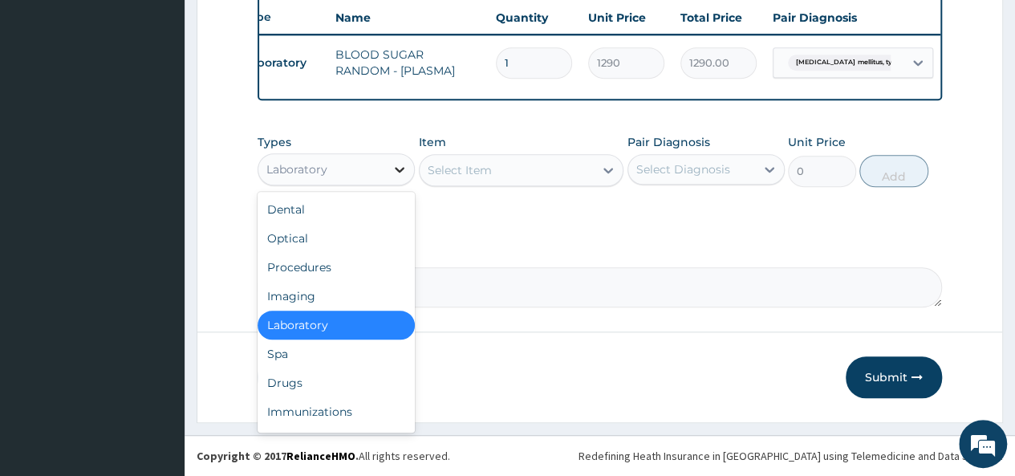 The width and height of the screenshot is (1015, 476). What do you see at coordinates (321, 456) in the screenshot?
I see `a: RelianceHMO` at bounding box center [321, 456].